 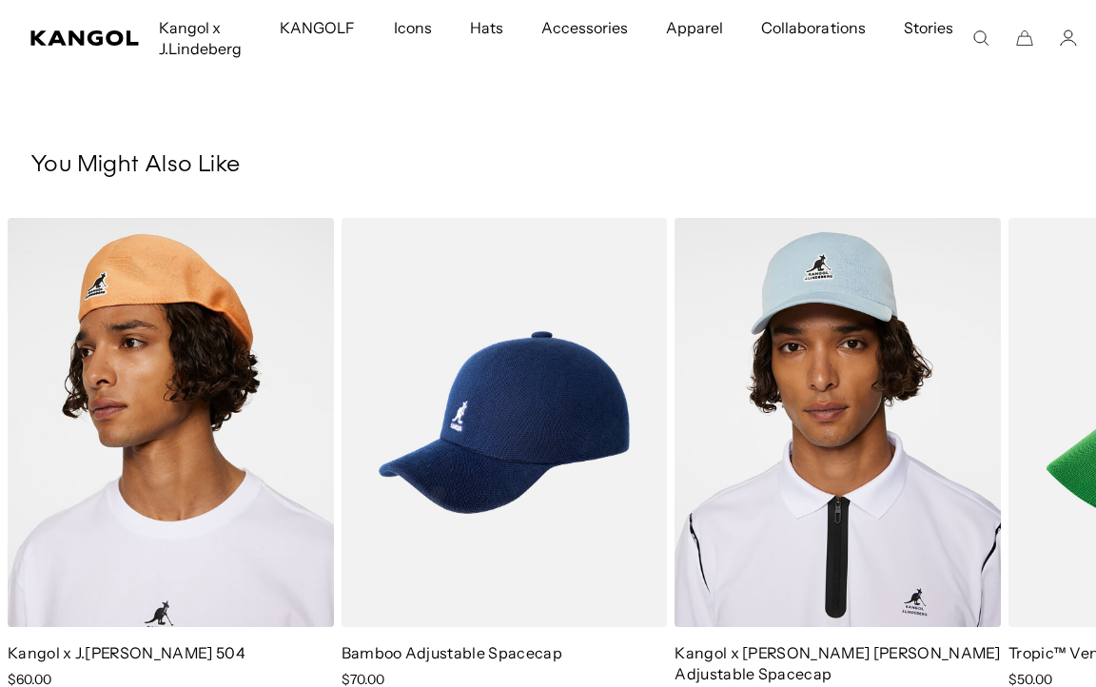 I want to click on img: Bamboo Adjustable Spacecap, so click(x=504, y=423).